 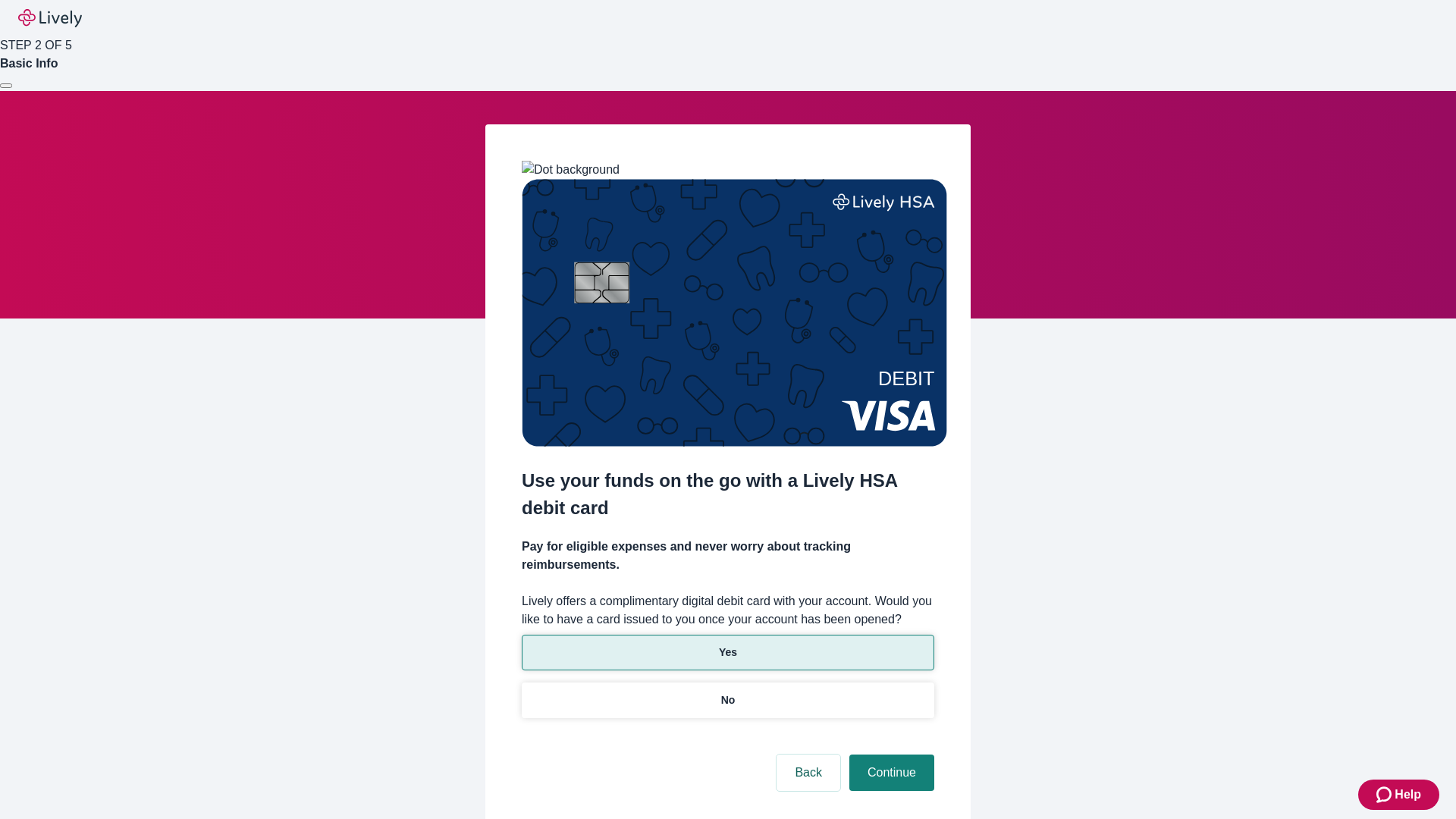 What do you see at coordinates (50, 18) in the screenshot?
I see `img: Lively` at bounding box center [50, 18].